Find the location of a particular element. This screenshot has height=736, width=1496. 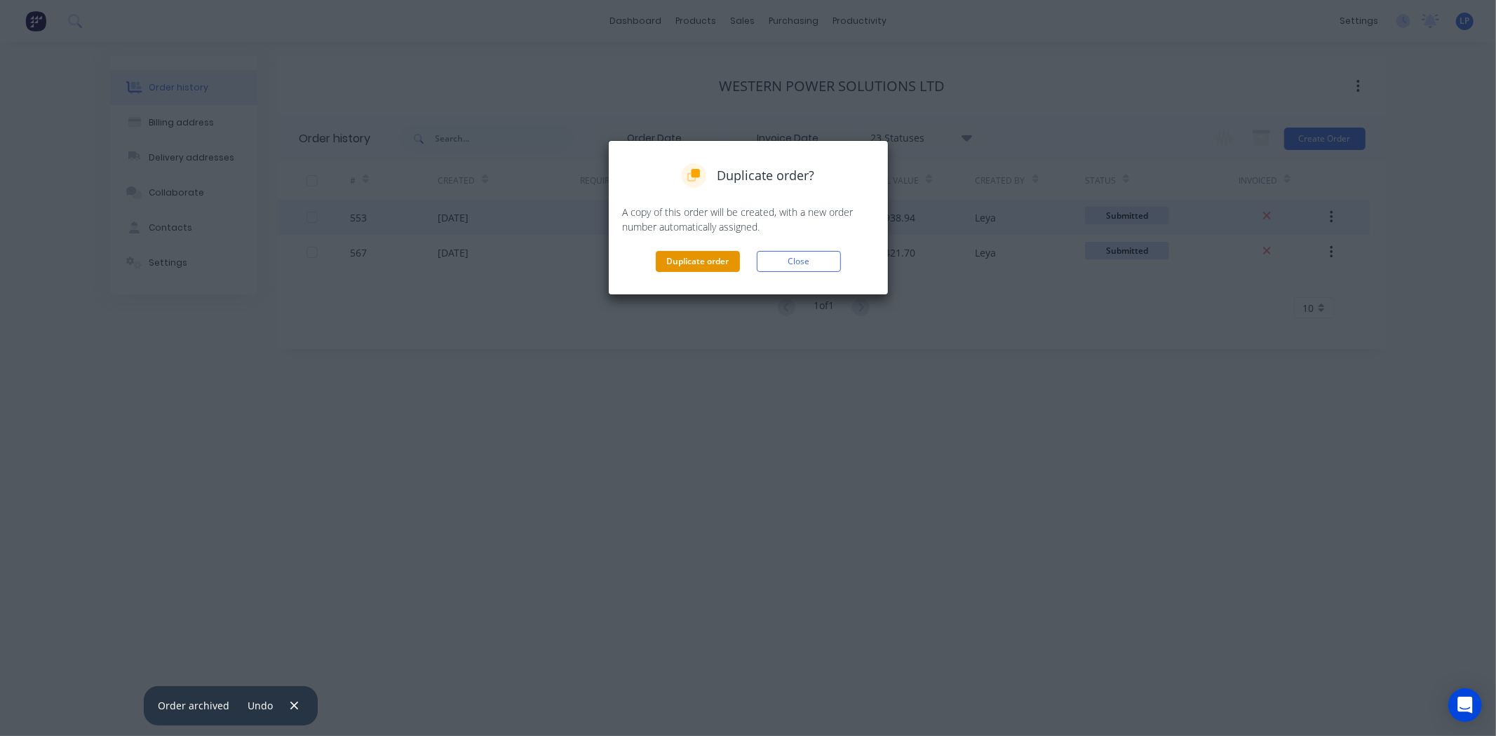

div: Order archived is located at coordinates (194, 706).